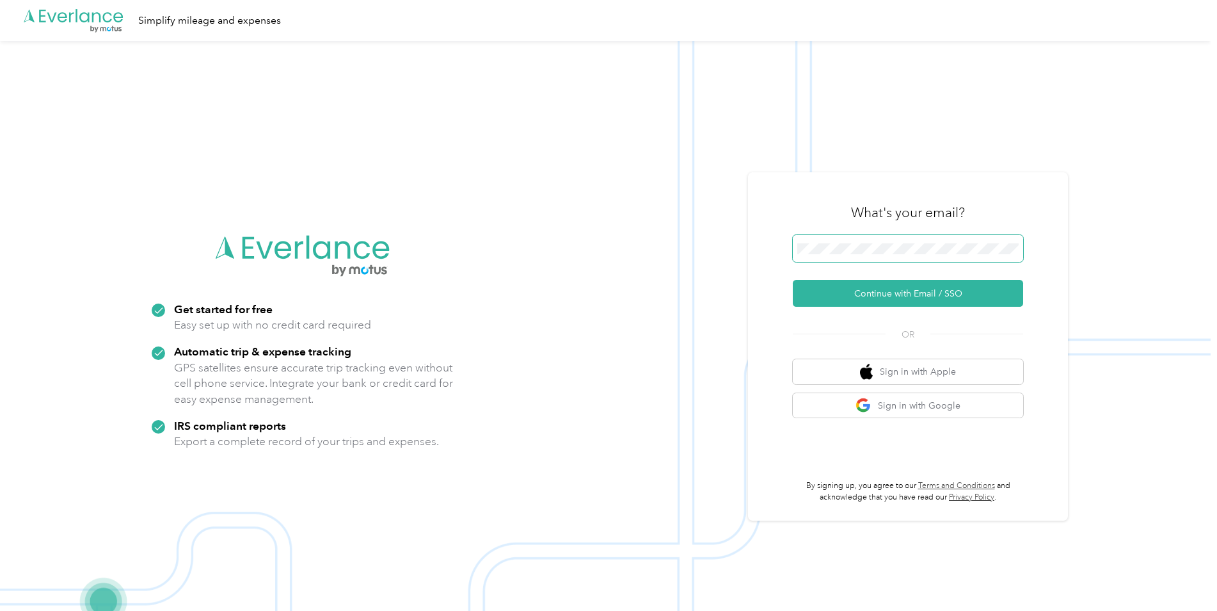 The height and width of the screenshot is (611, 1217). What do you see at coordinates (314, 383) in the screenshot?
I see `p: GPS satellites ensure accurate trip tracking even without cell phone service. Integrate your bank...` at bounding box center [314, 383].